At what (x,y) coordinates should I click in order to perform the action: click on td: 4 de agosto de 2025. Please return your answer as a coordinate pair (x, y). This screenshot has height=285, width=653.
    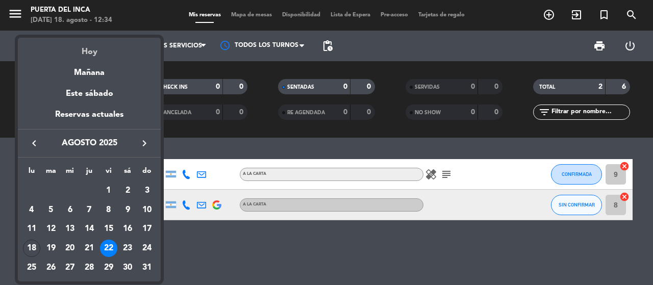
    Looking at the image, I should click on (32, 210).